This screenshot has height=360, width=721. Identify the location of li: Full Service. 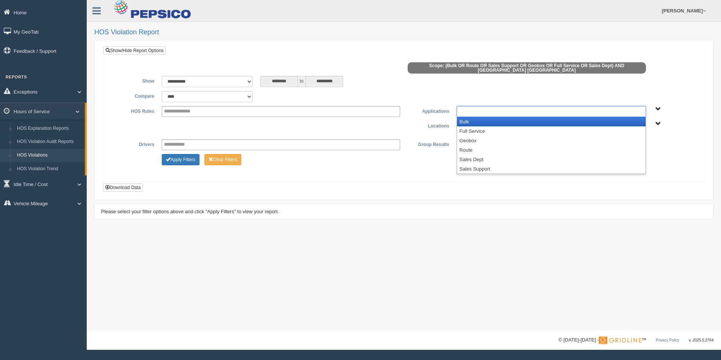
(551, 131).